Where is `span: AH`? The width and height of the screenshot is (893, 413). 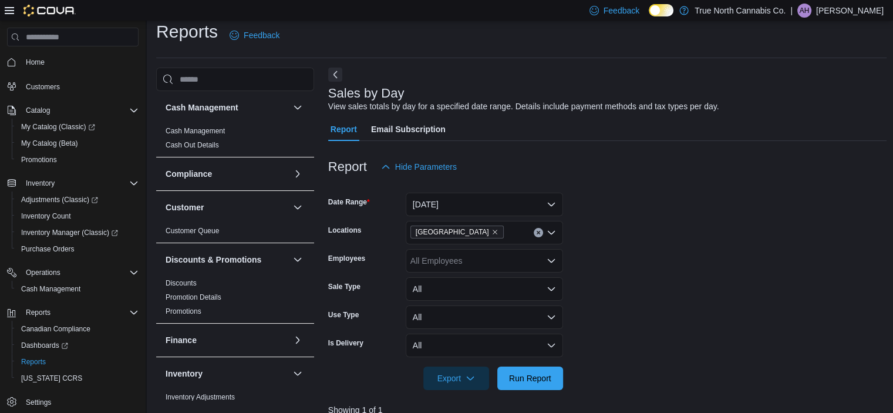 span: AH is located at coordinates (804, 11).